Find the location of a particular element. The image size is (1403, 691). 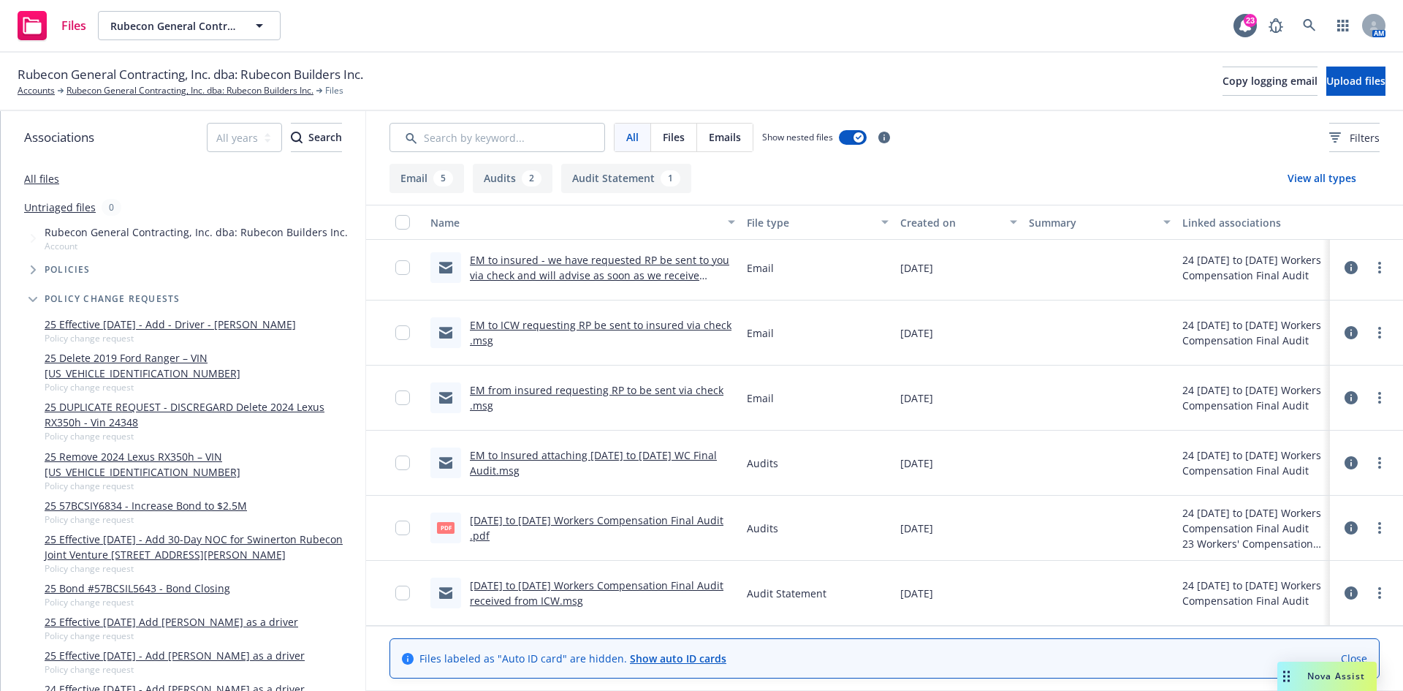

span: Audit Statement is located at coordinates (786, 593).